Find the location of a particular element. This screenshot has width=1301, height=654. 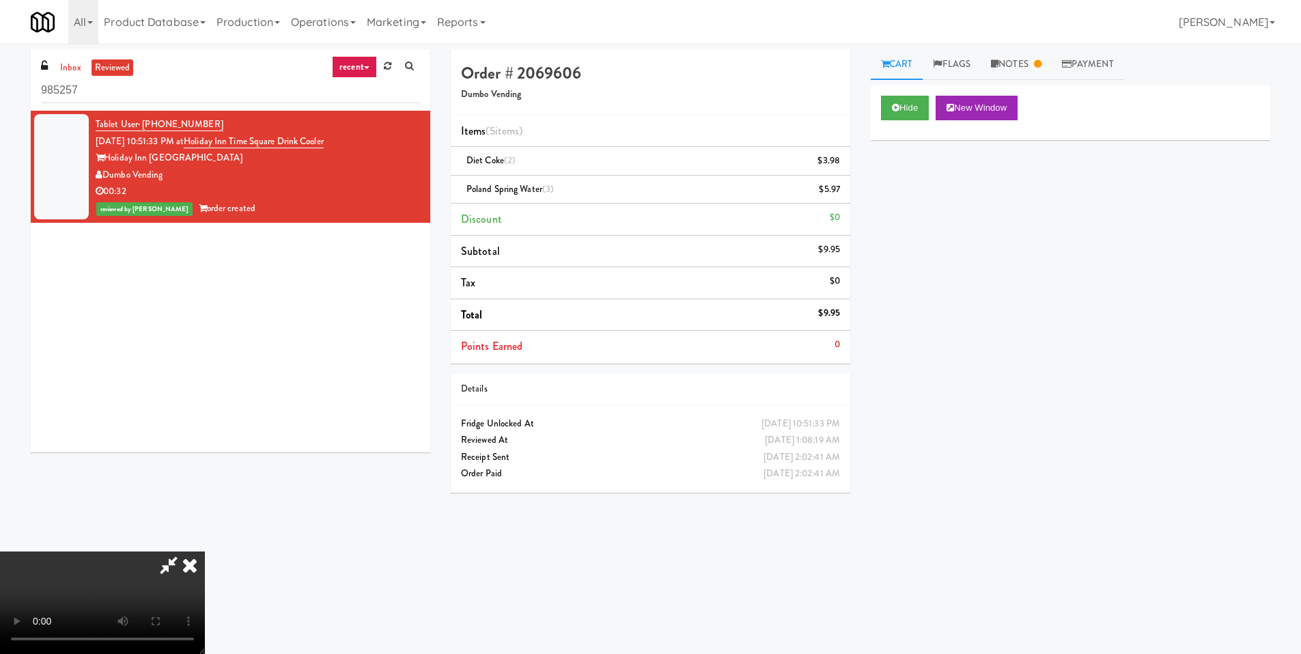

div: Reviewed At is located at coordinates (650, 440).